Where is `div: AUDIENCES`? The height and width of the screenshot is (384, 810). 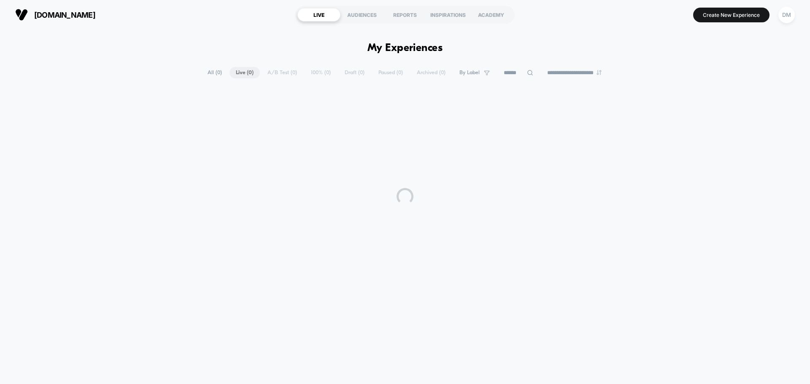 div: AUDIENCES is located at coordinates (362, 15).